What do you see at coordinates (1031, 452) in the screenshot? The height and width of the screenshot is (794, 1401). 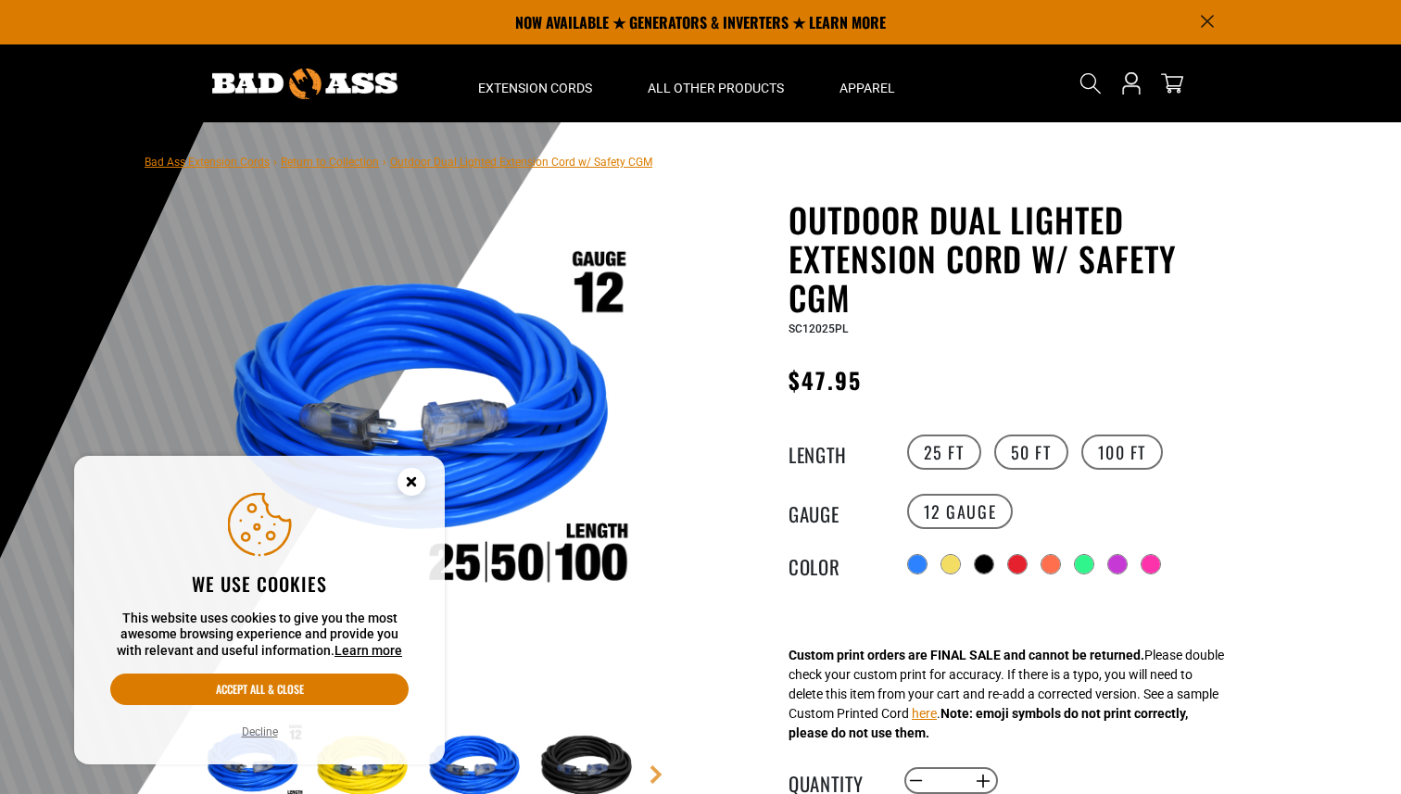 I see `label: 50 FT` at bounding box center [1031, 452].